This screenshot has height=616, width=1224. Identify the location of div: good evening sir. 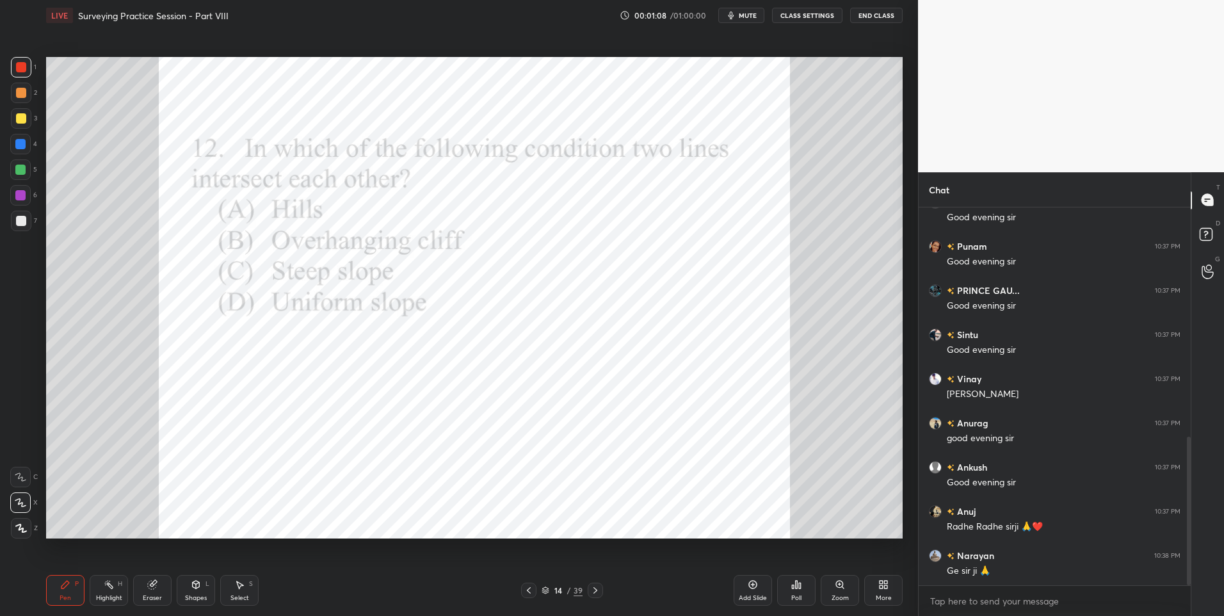
(1063, 438).